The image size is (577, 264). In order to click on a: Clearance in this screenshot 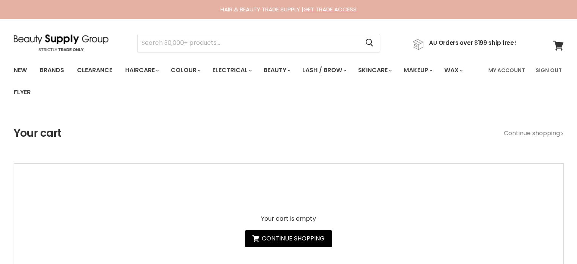, I will do `click(94, 70)`.